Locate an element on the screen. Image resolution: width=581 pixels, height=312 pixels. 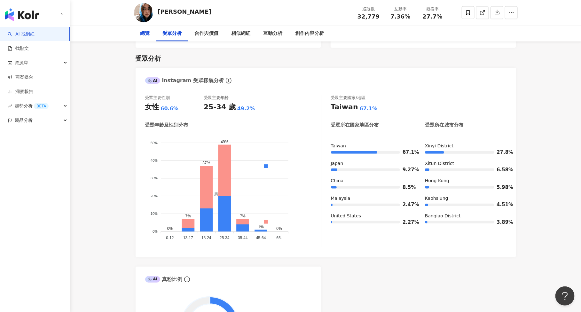
div: 受眾所在城市分布 is located at coordinates (444, 125).